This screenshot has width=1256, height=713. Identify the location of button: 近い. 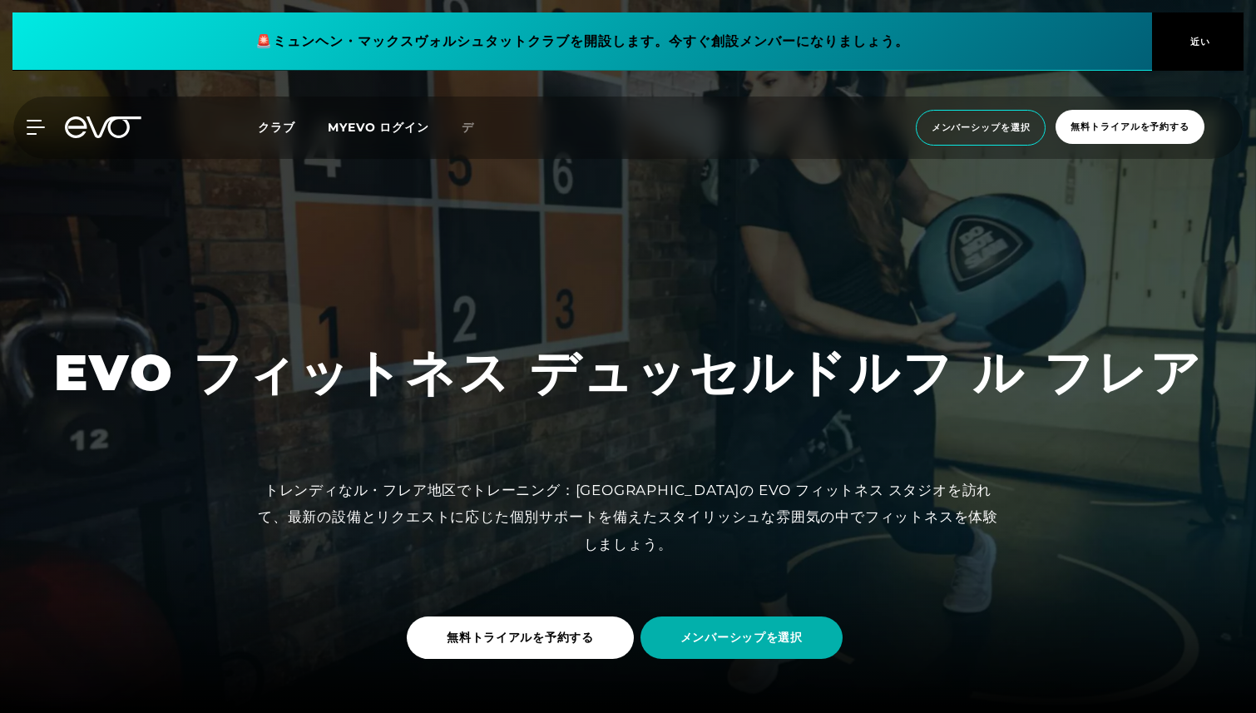
(1198, 42).